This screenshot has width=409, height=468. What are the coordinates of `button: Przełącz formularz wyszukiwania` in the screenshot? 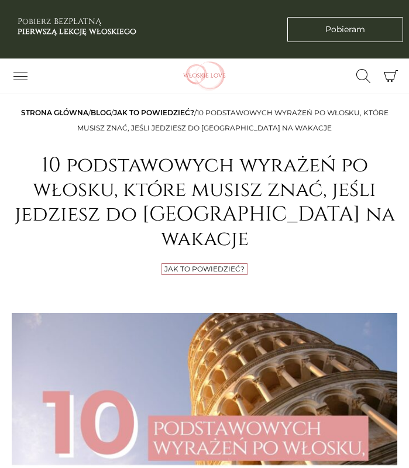 It's located at (363, 76).